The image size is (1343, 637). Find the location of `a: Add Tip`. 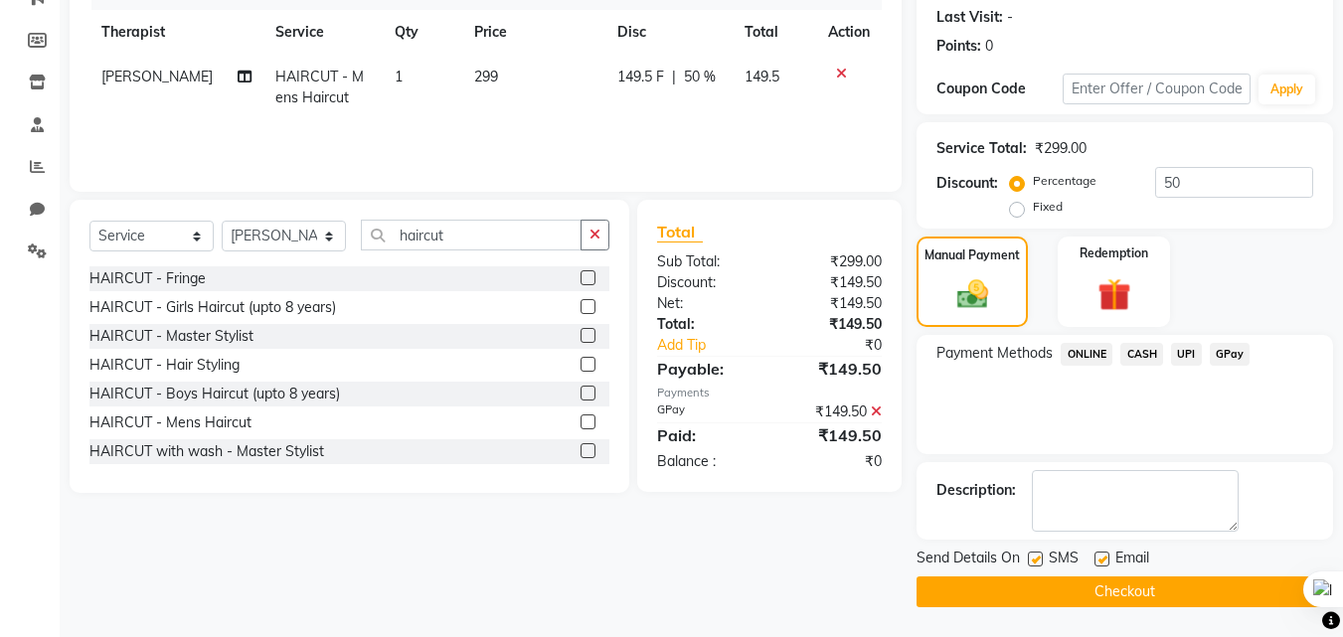

a: Add Tip is located at coordinates (716, 345).